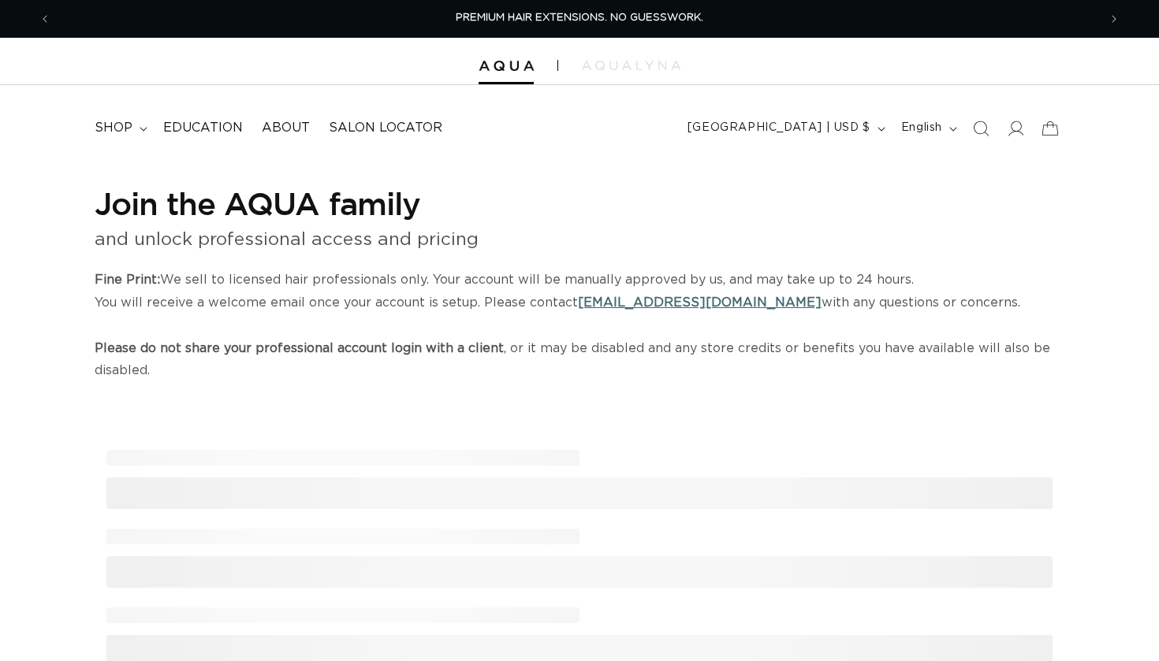 The image size is (1159, 661). I want to click on strong: Please do not share your professional account login with a client, so click(299, 348).